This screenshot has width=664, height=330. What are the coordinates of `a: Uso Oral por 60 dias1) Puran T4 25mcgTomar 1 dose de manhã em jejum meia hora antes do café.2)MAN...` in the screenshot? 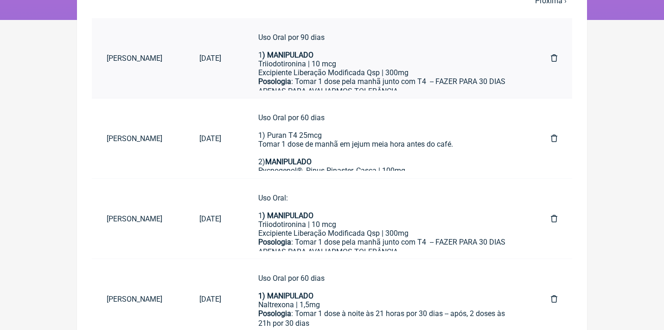 It's located at (386, 138).